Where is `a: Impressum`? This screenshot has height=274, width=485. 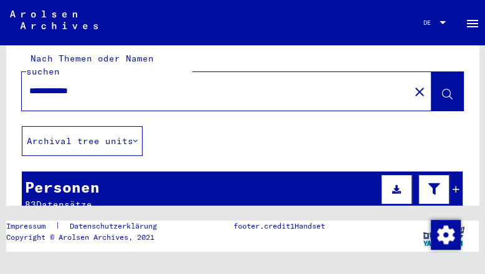 a: Impressum is located at coordinates (30, 226).